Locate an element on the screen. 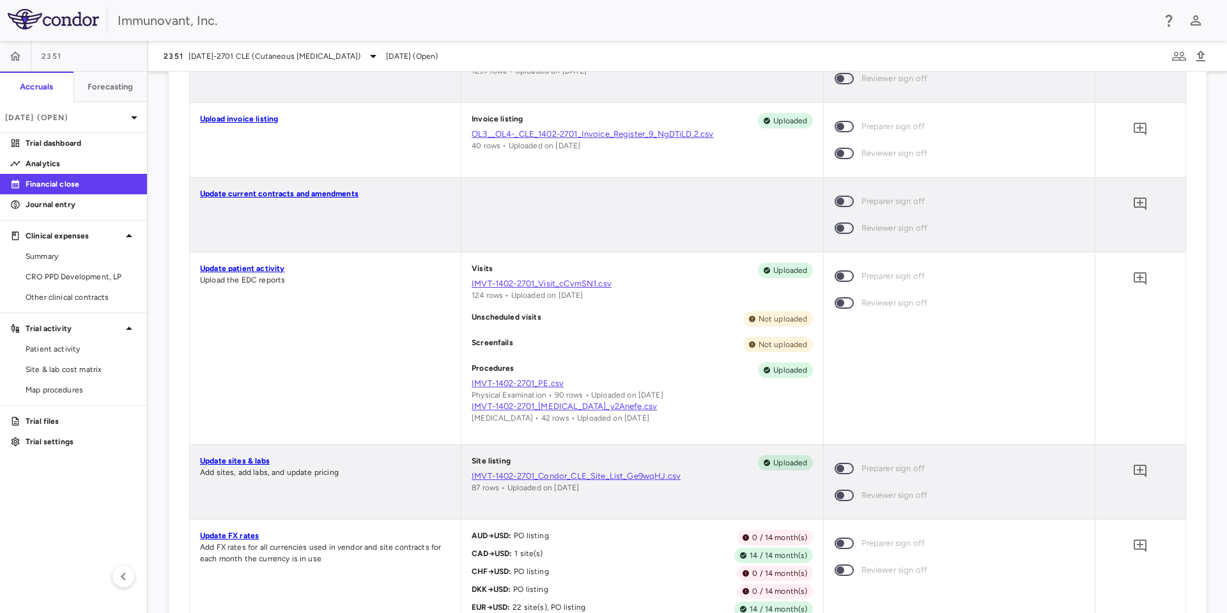 This screenshot has width=1227, height=613. span: Map procedures is located at coordinates (81, 390).